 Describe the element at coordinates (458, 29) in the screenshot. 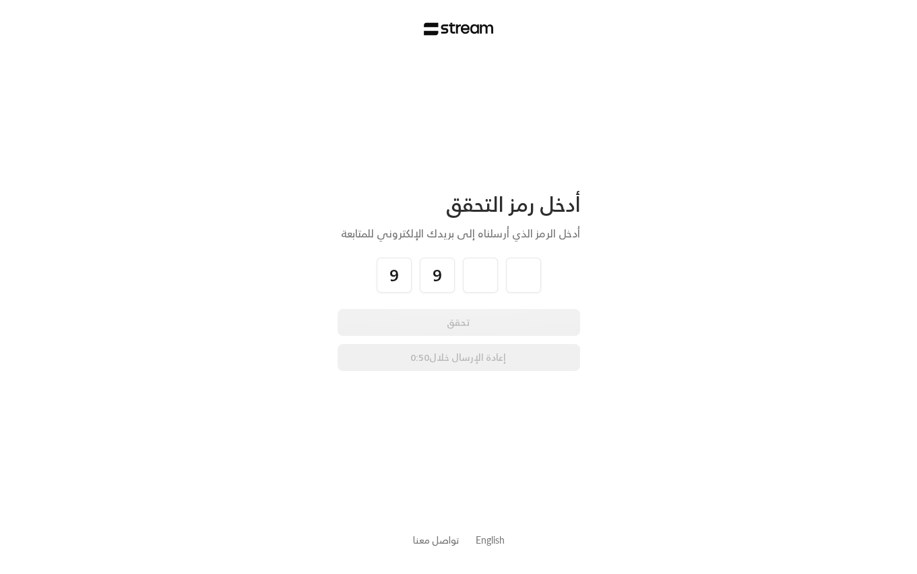

I see `img: Stream Logo` at that location.